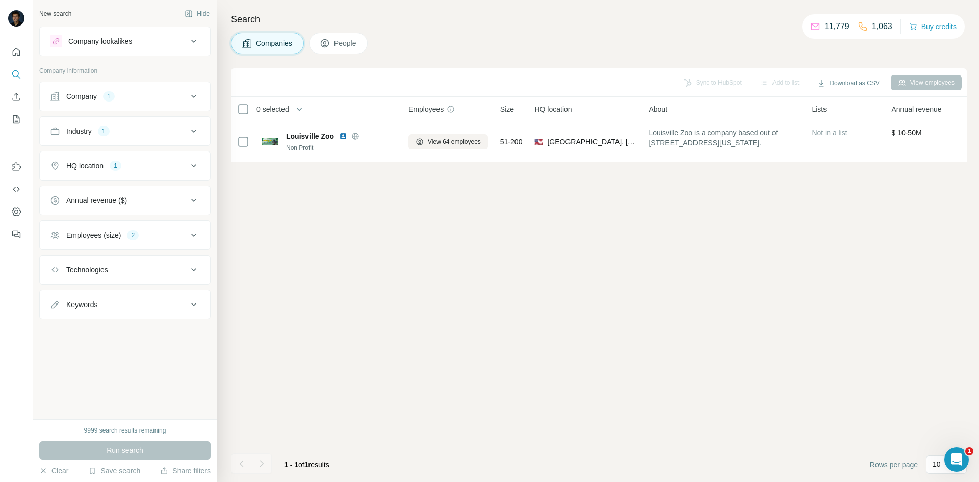 Image resolution: width=979 pixels, height=482 pixels. What do you see at coordinates (343, 136) in the screenshot?
I see `img: LinkedIn logo` at bounding box center [343, 136].